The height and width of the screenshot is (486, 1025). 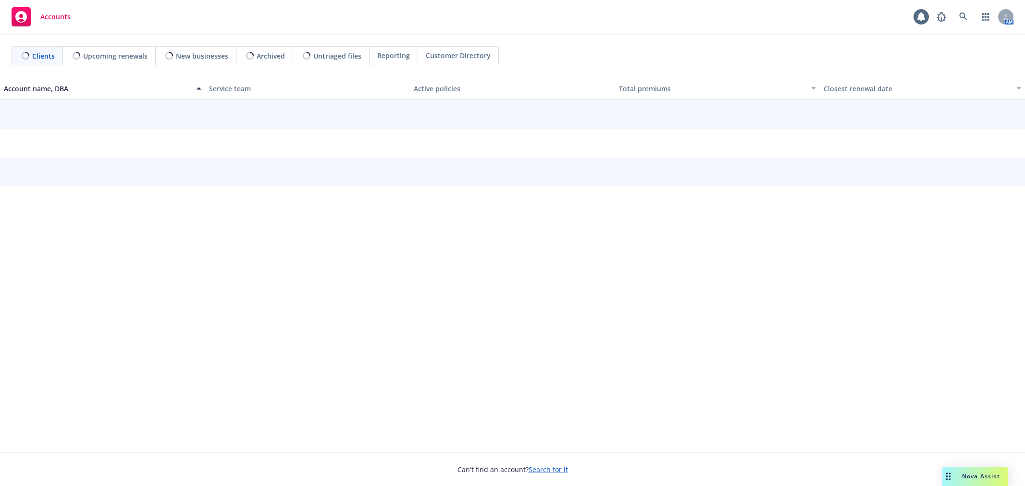 I want to click on button: Nova Assist, so click(x=975, y=477).